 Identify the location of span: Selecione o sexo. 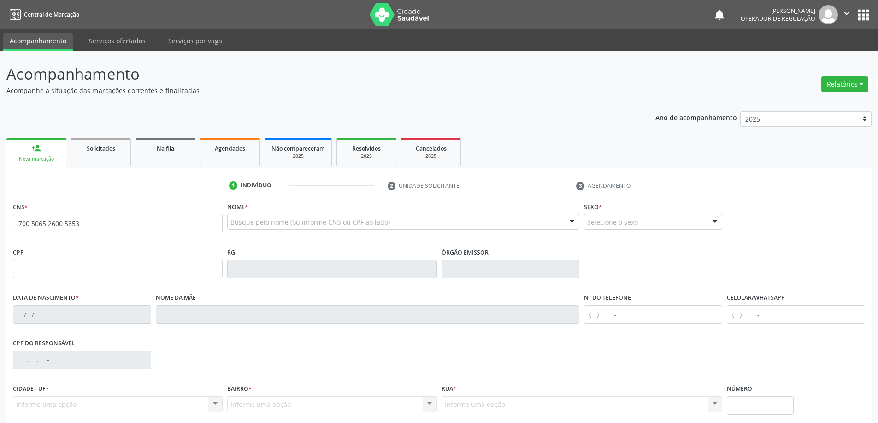
(612, 222).